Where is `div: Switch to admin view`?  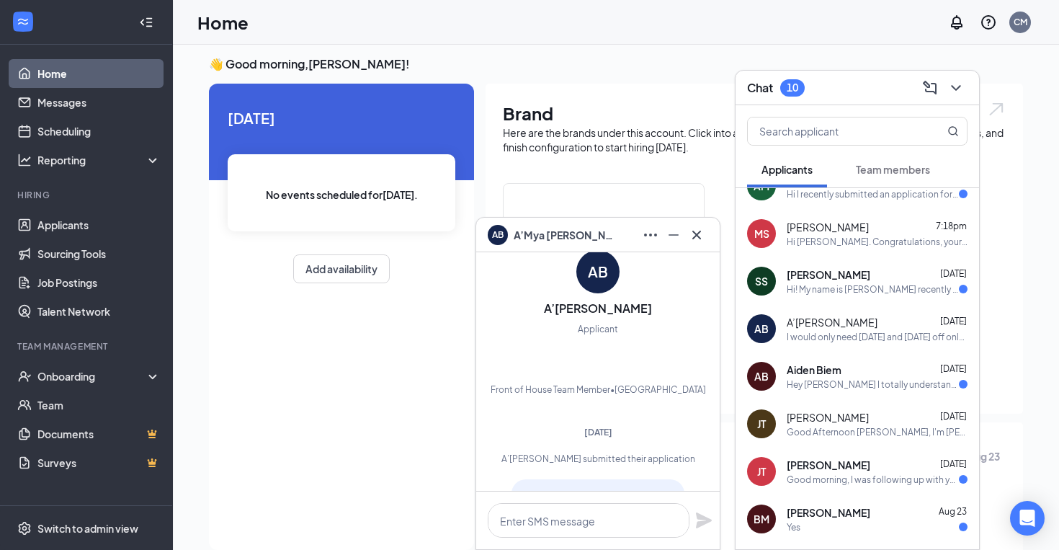 div: Switch to admin view is located at coordinates (88, 528).